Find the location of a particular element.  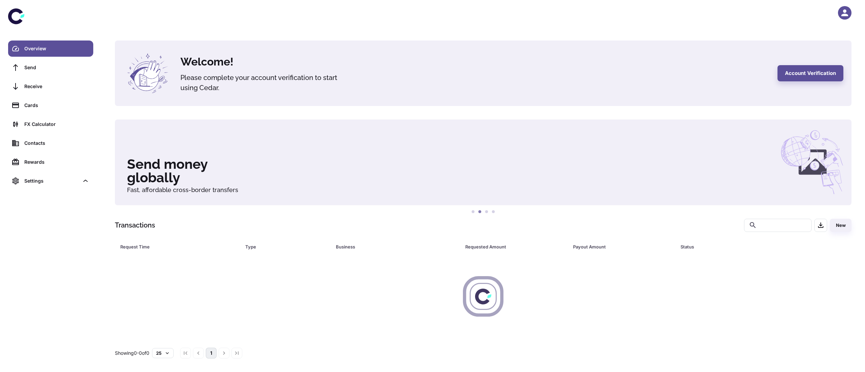

div: Receive is located at coordinates (57, 86).